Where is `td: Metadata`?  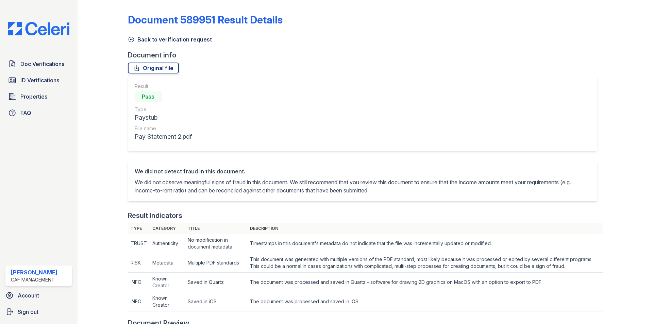
td: Metadata is located at coordinates (167, 263).